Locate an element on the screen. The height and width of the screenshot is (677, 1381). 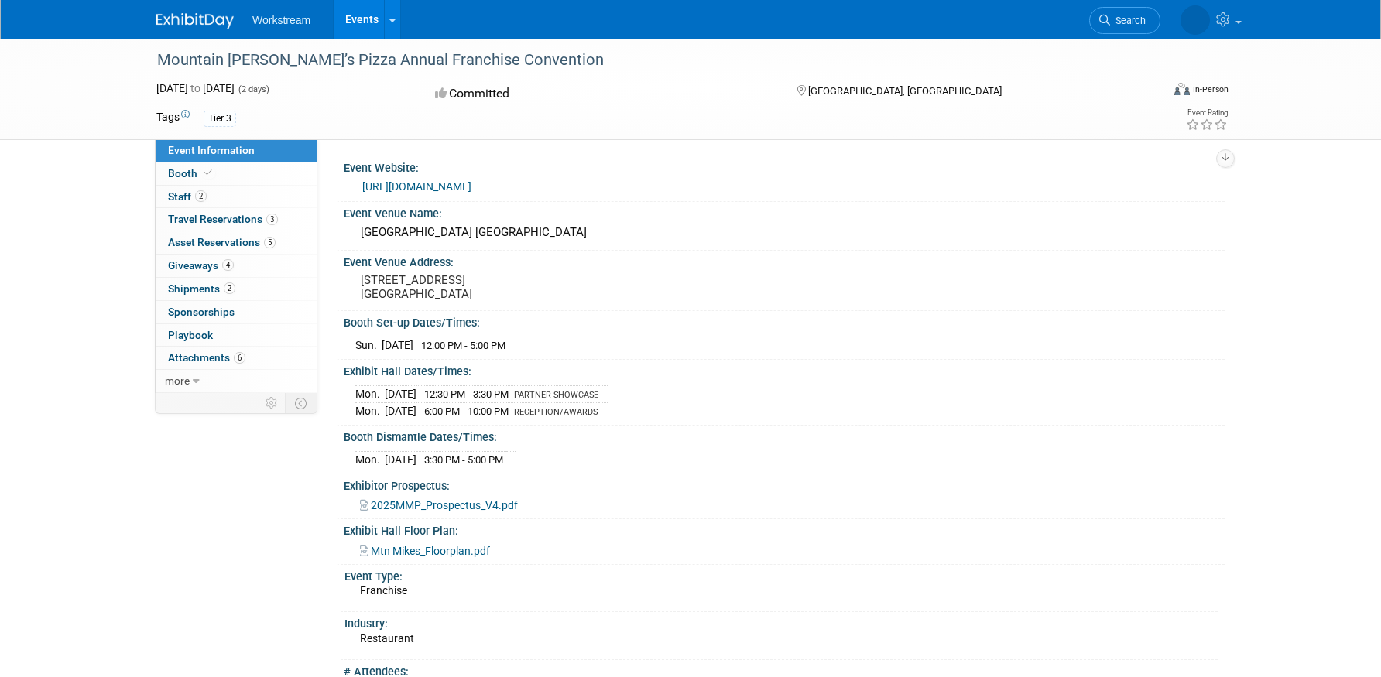
div: Tier 3 is located at coordinates (220, 118).